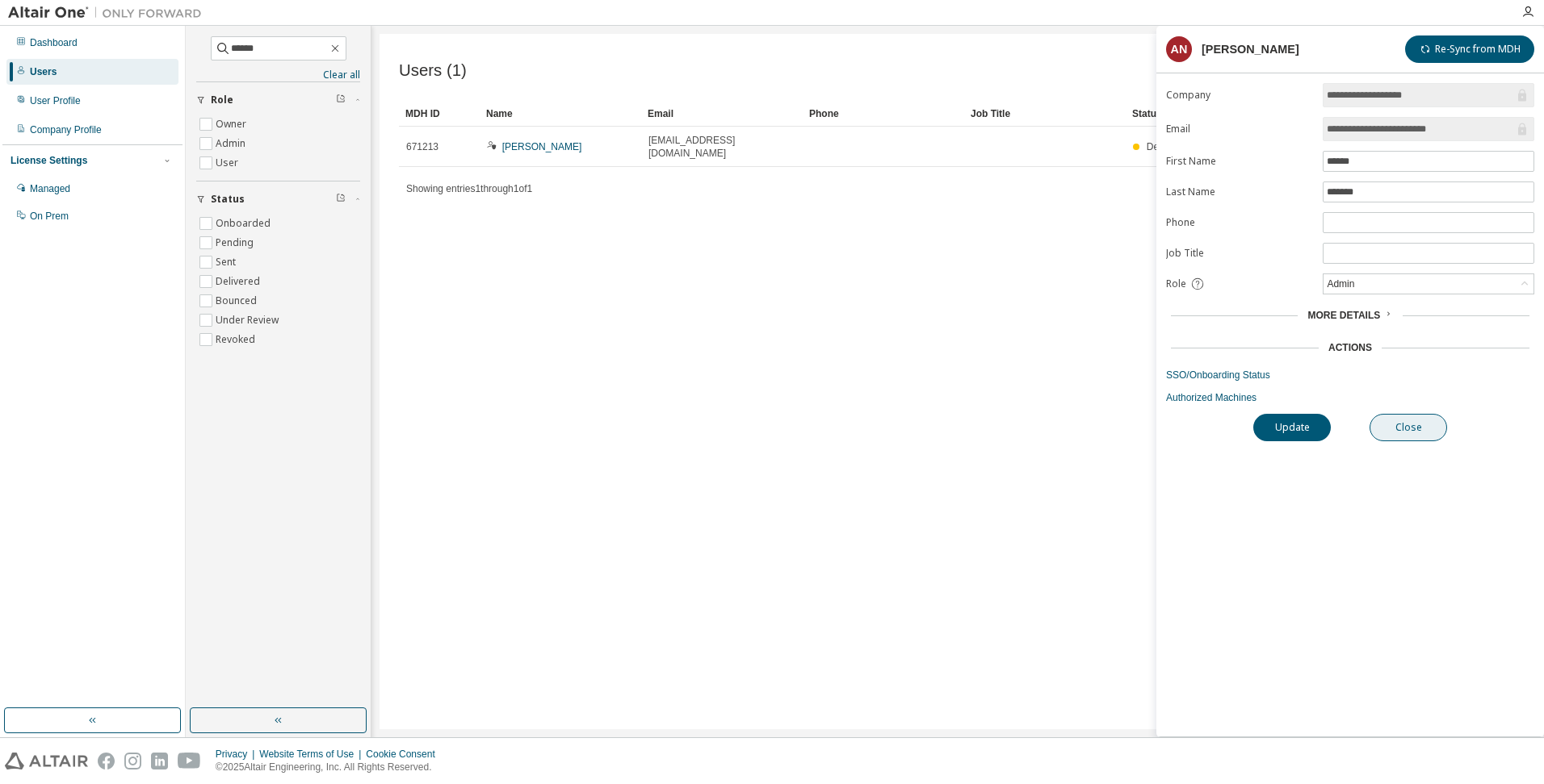 The image size is (1544, 784). Describe the element at coordinates (238, 301) in the screenshot. I see `label: Bounced` at that location.